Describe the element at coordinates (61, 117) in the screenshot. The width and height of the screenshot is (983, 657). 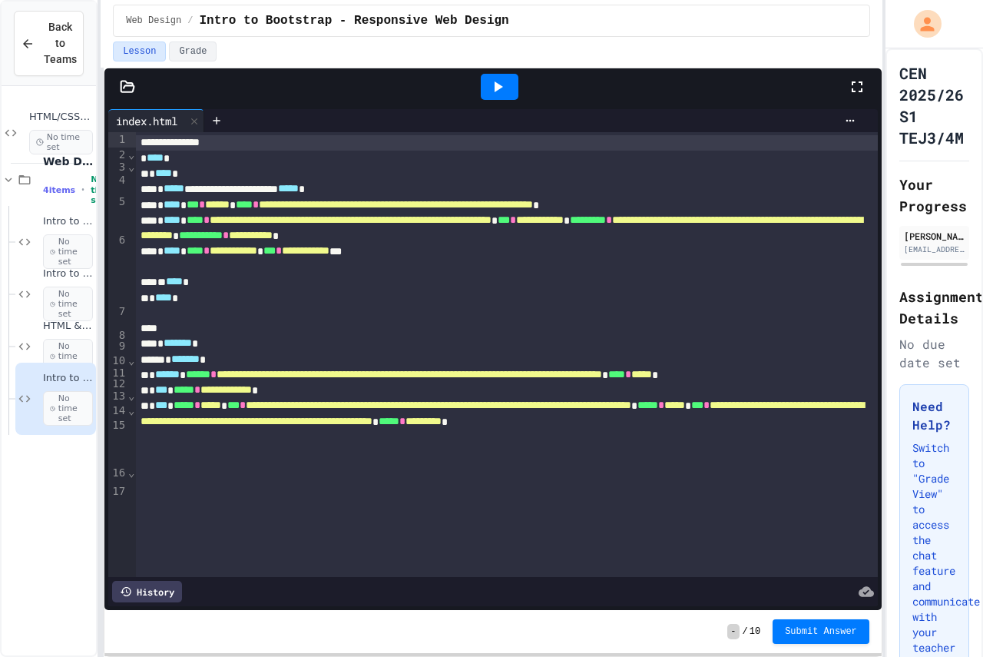
I see `span: HTML/CSS/JavaScript Testing` at that location.